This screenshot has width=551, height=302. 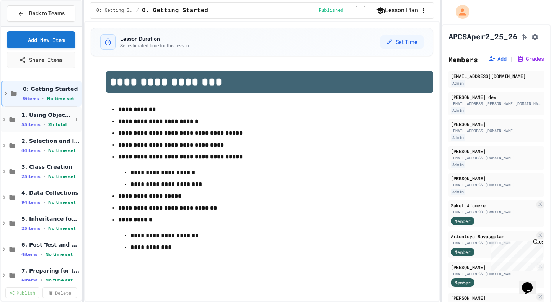 I want to click on span: 0. Getting Started, so click(x=175, y=11).